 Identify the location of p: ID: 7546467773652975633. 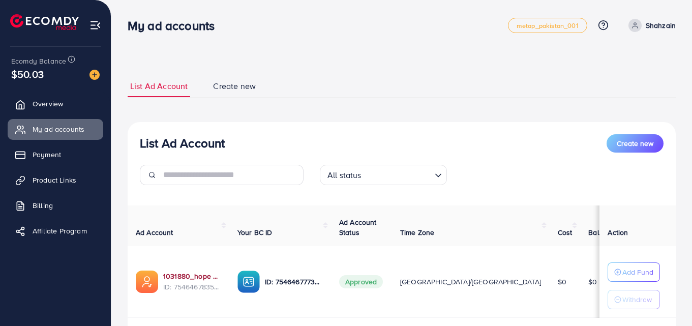
(294, 282).